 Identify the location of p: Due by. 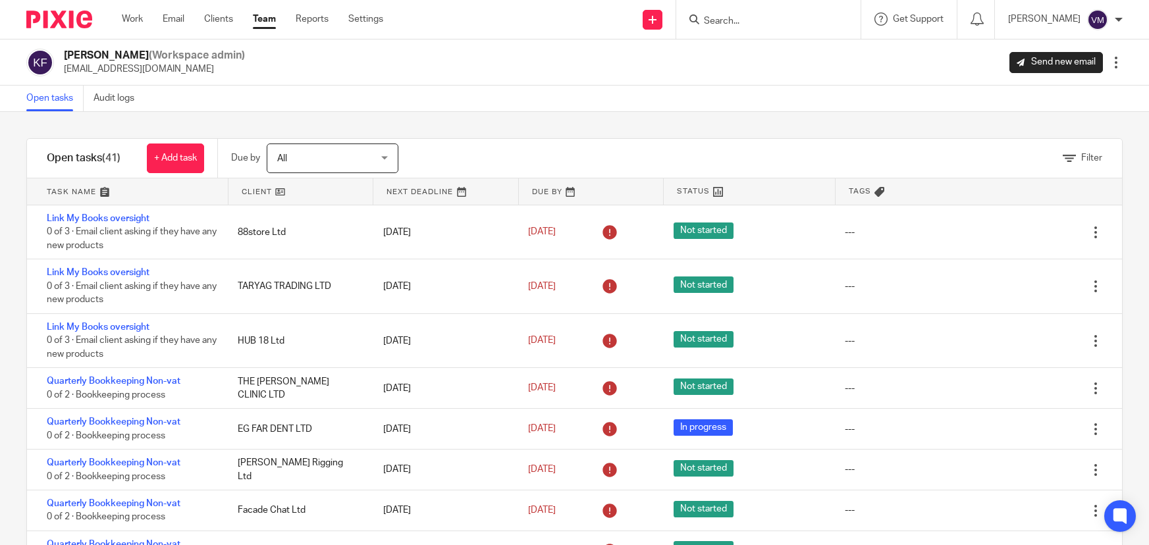
(246, 158).